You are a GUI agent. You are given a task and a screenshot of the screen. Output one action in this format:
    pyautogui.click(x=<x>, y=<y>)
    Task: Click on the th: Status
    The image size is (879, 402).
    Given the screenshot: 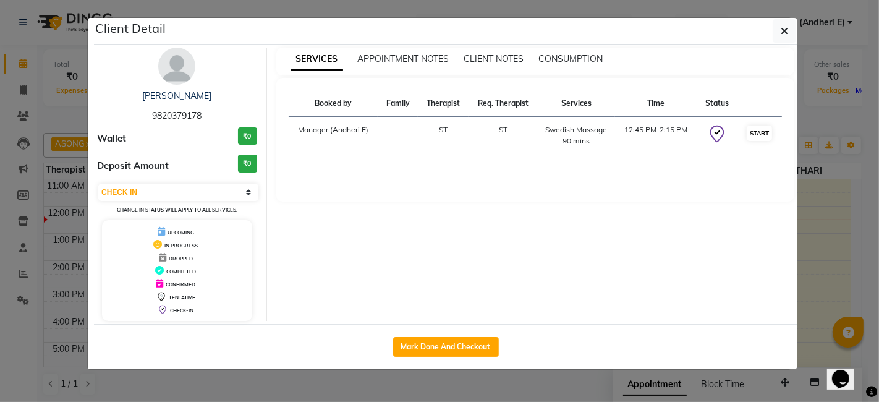 What is the action you would take?
    pyautogui.click(x=717, y=103)
    